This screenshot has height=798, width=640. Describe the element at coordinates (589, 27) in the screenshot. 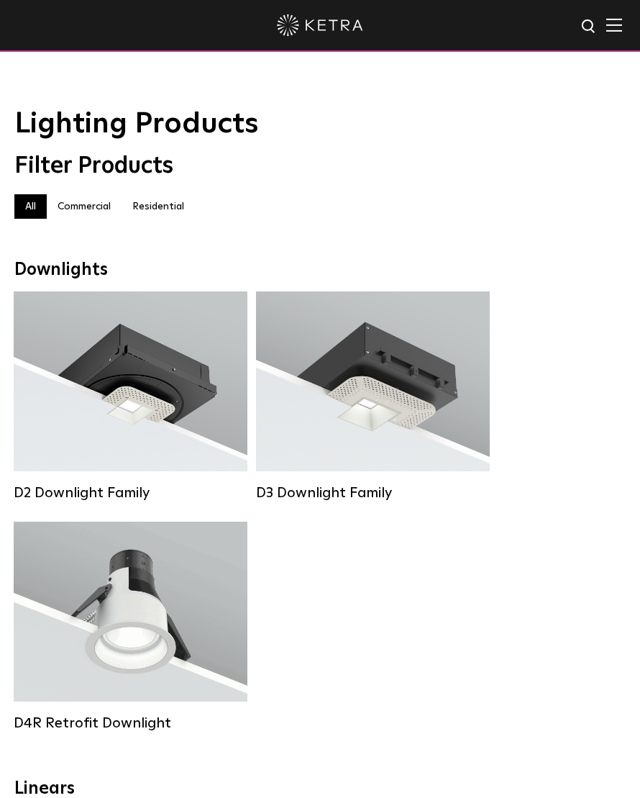

I see `img: search icon` at that location.